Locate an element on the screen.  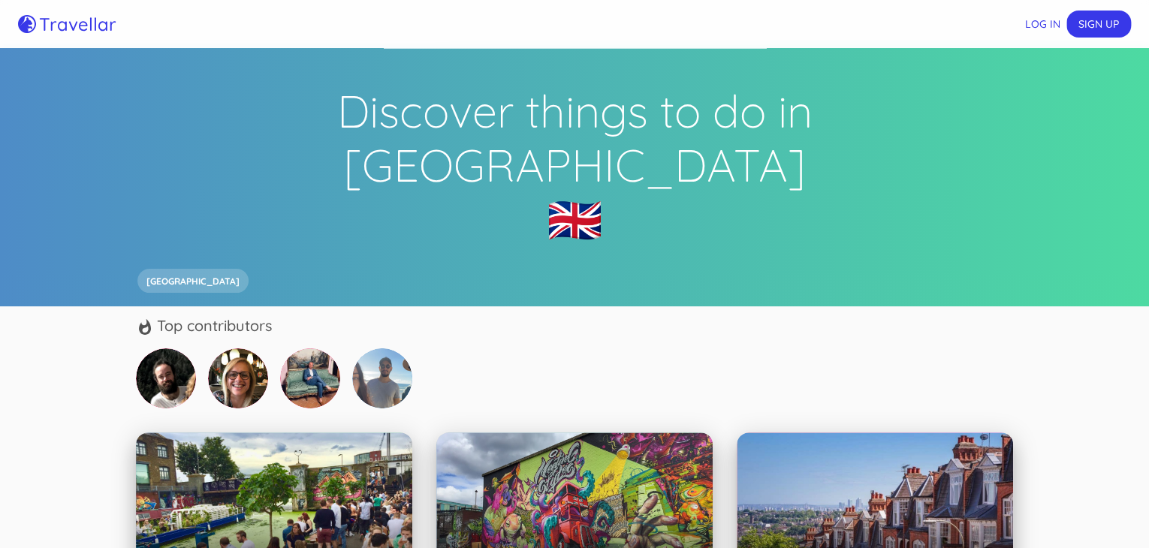
img: Kevin Dovat is located at coordinates (166, 379).